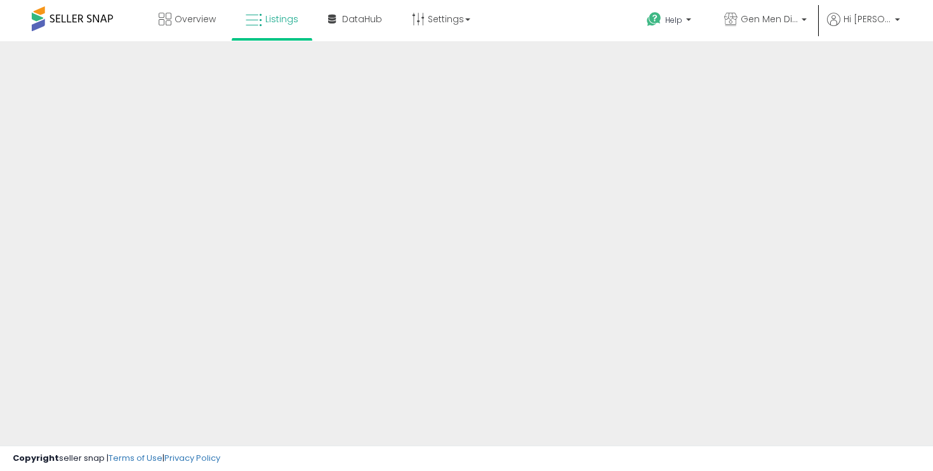 The width and height of the screenshot is (933, 471). Describe the element at coordinates (653, 19) in the screenshot. I see `i: Get Help` at that location.